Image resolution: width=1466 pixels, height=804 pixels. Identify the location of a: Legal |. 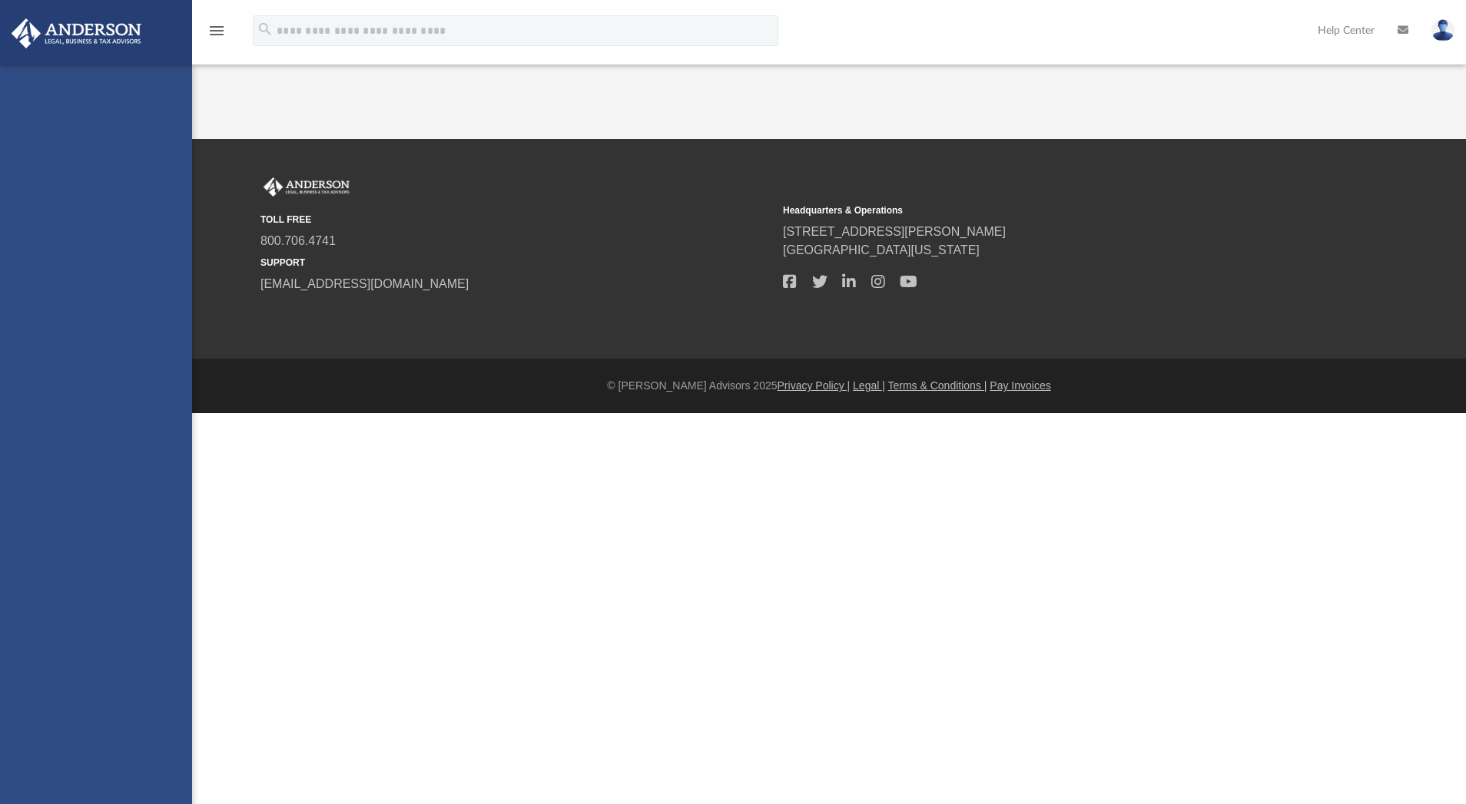
(869, 386).